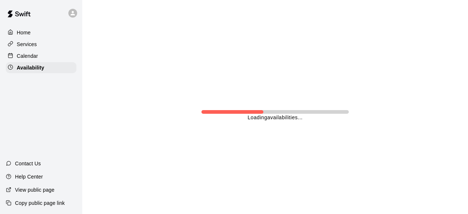 This screenshot has width=468, height=214. Describe the element at coordinates (41, 56) in the screenshot. I see `a: Calendar` at that location.